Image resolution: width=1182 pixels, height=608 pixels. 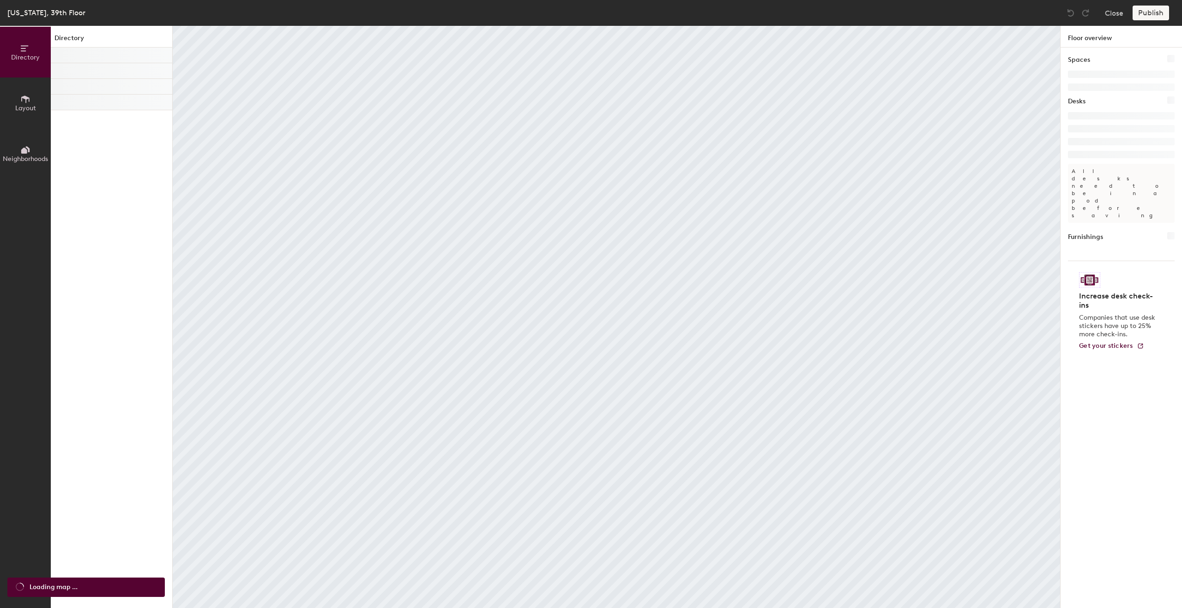 What do you see at coordinates (111, 40) in the screenshot?
I see `h1: Directory` at bounding box center [111, 40].